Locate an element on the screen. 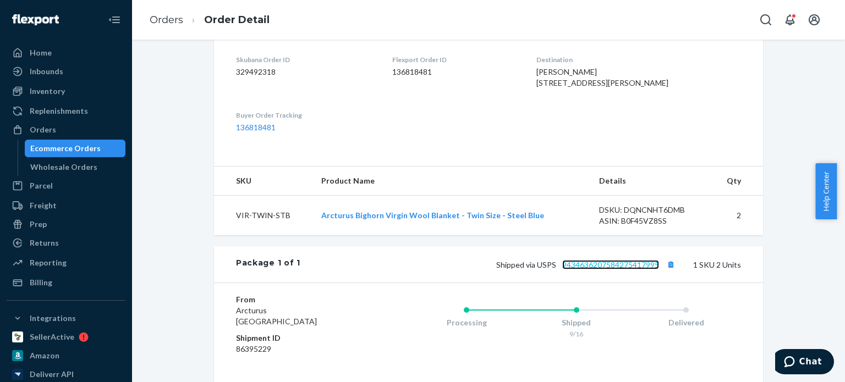 The image size is (845, 382). div: 1 SKU 2 Units is located at coordinates (520, 265).